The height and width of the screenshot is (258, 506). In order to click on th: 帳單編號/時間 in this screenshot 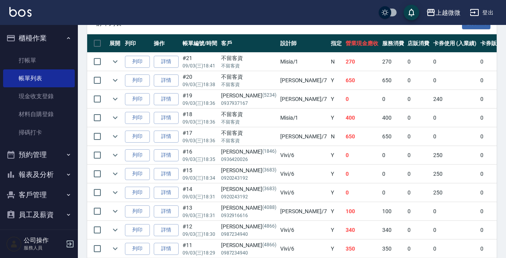, I will do `click(200, 43)`.